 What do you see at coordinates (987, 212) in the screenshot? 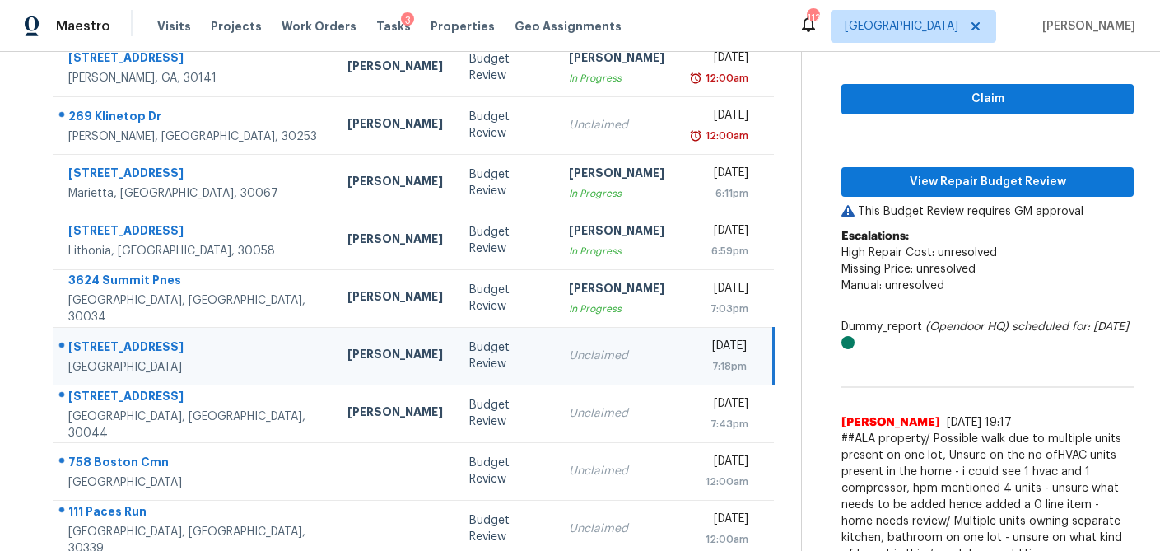
I see `p: This Budget Review requires GM approval` at bounding box center [987, 212].